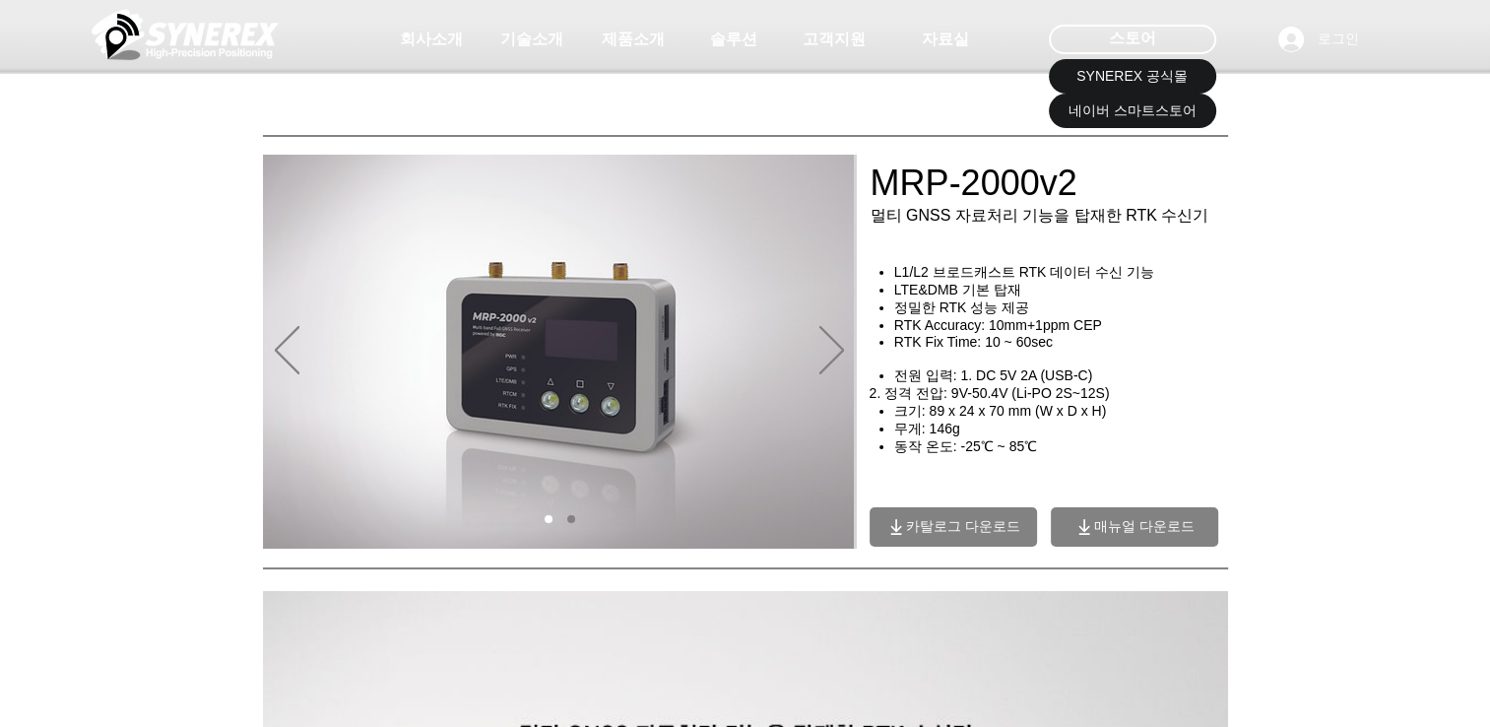 The width and height of the screenshot is (1490, 727). What do you see at coordinates (532, 39) in the screenshot?
I see `span: 기술소개` at bounding box center [532, 39].